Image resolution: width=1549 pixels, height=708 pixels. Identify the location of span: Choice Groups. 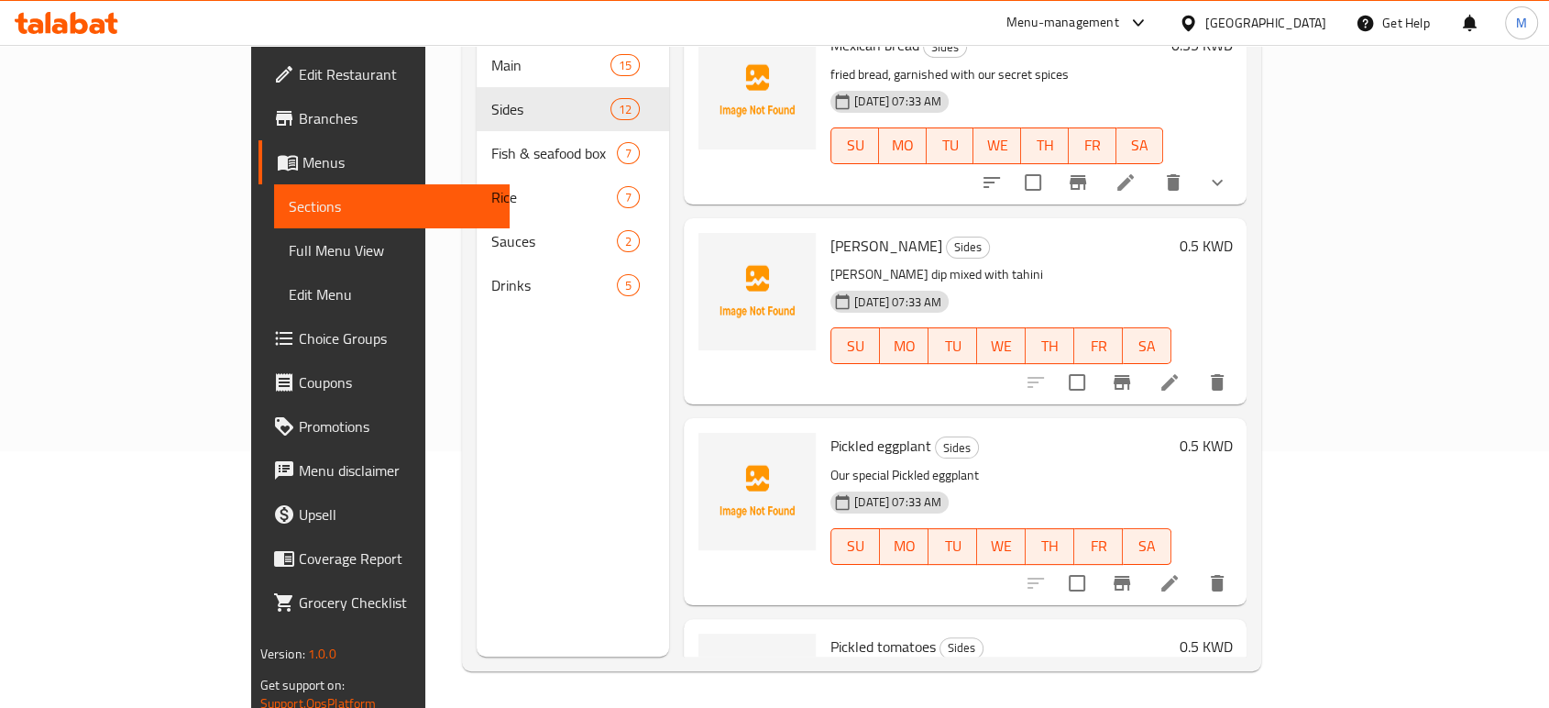
(397, 338).